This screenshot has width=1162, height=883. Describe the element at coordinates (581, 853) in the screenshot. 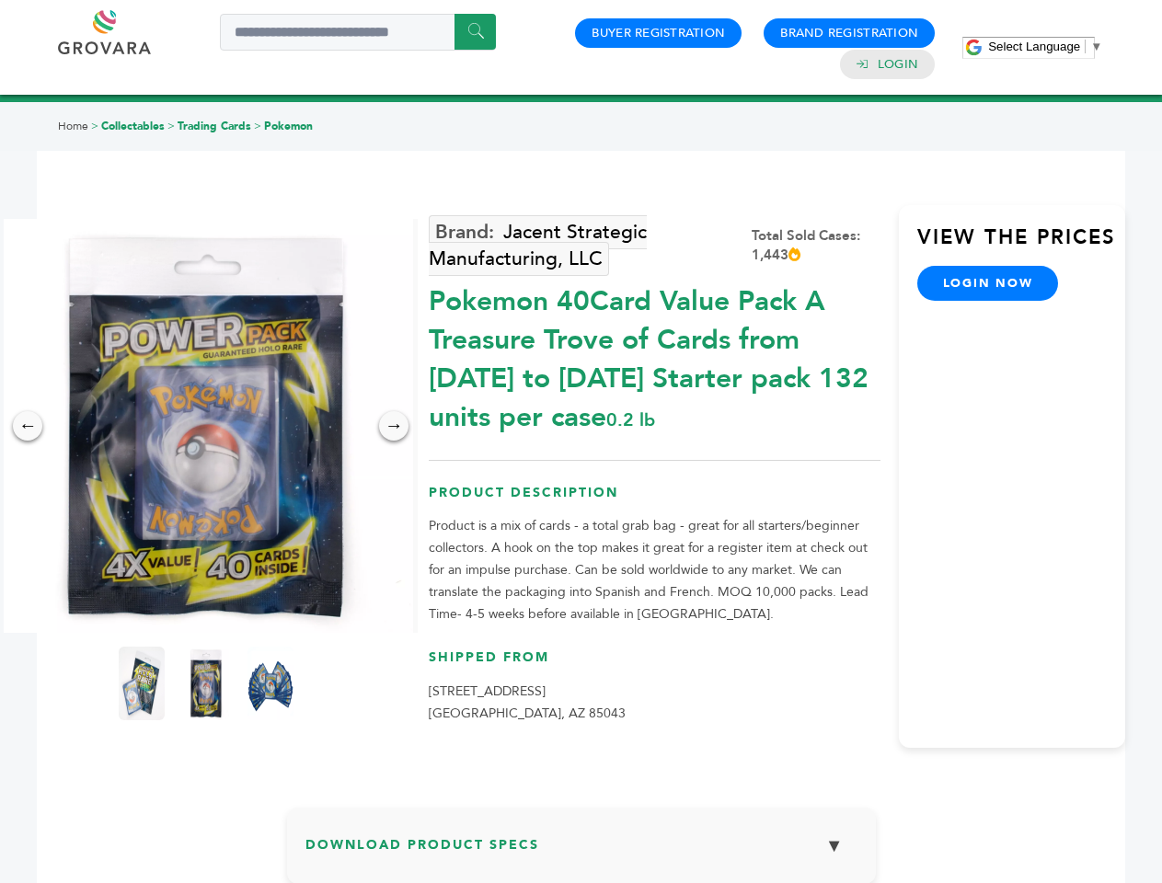

I see `h3: Download Product Specs` at that location.